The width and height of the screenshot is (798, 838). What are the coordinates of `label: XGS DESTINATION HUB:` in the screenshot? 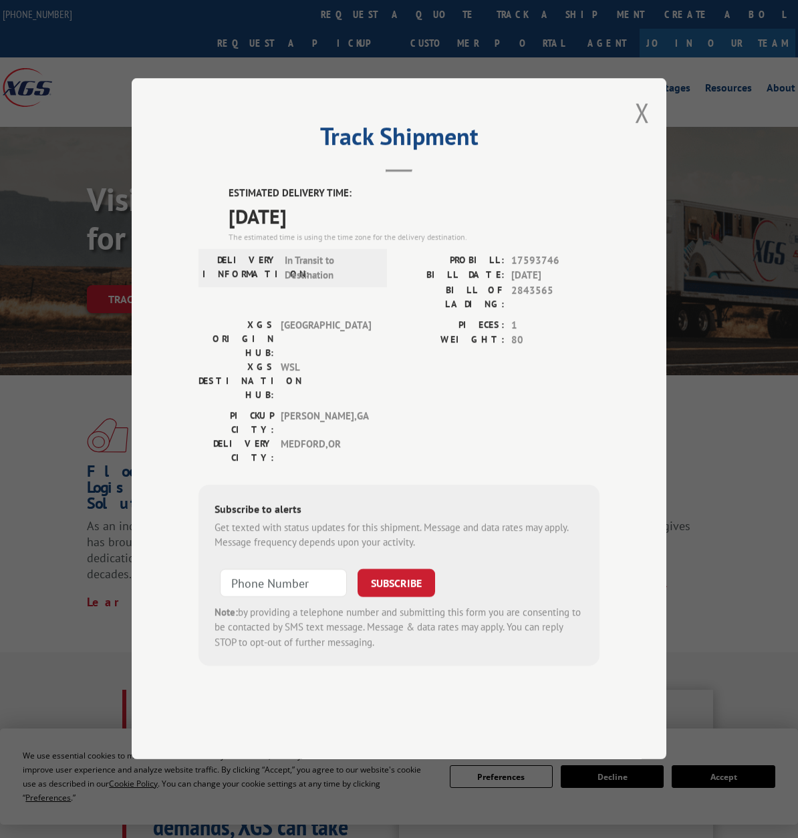 It's located at (236, 381).